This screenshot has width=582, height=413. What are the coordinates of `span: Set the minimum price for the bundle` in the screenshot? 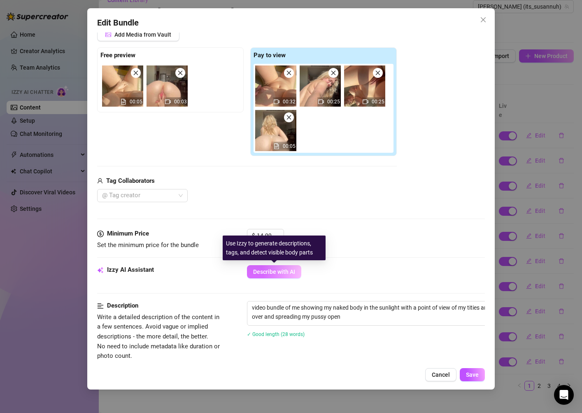 It's located at (148, 245).